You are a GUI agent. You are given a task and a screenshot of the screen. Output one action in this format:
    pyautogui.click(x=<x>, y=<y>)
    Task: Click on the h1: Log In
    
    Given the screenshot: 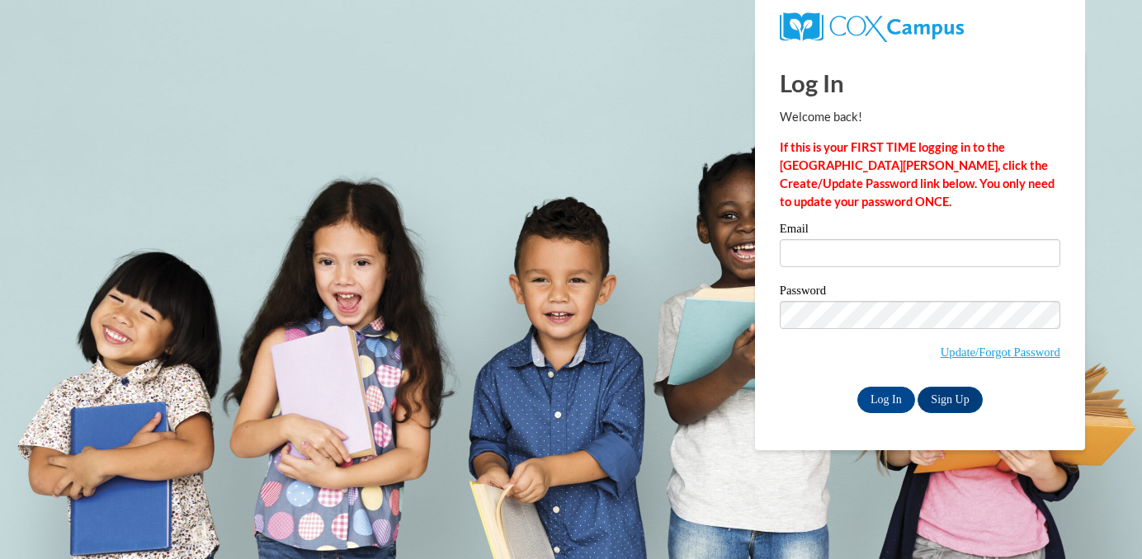 What is the action you would take?
    pyautogui.click(x=920, y=83)
    